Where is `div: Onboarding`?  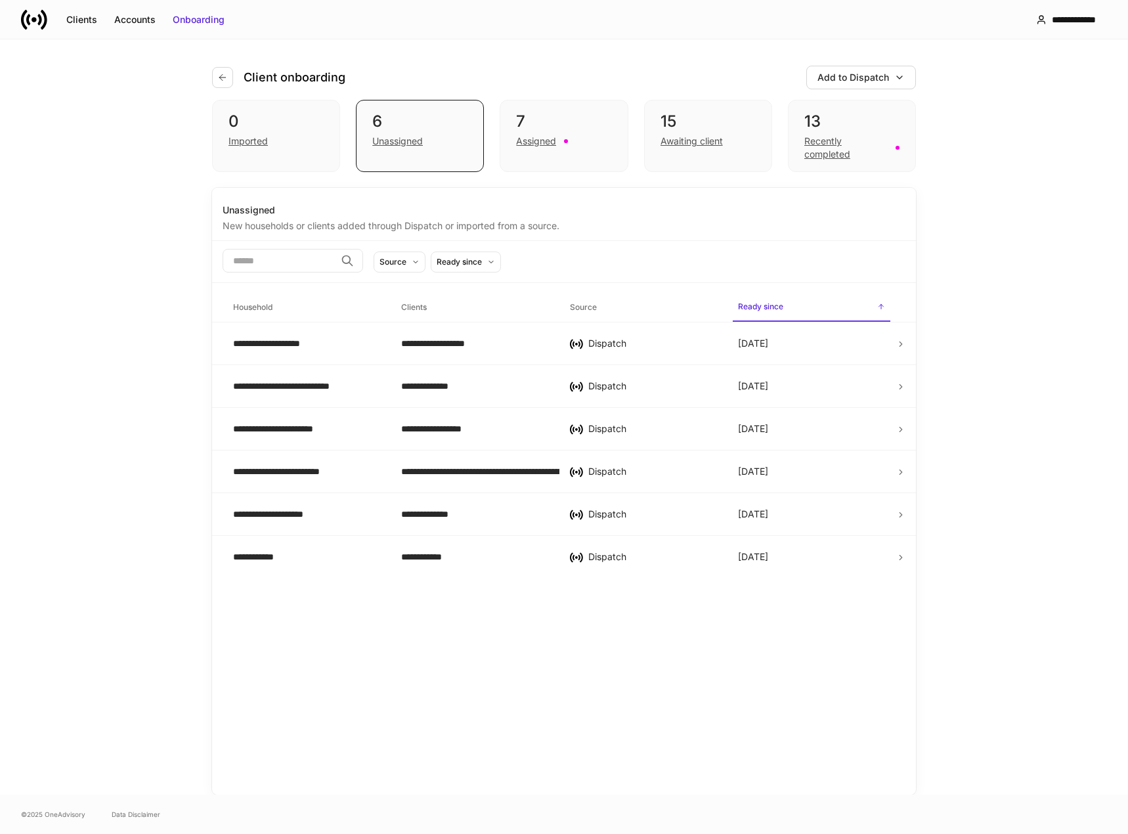
div: Onboarding is located at coordinates (198, 20).